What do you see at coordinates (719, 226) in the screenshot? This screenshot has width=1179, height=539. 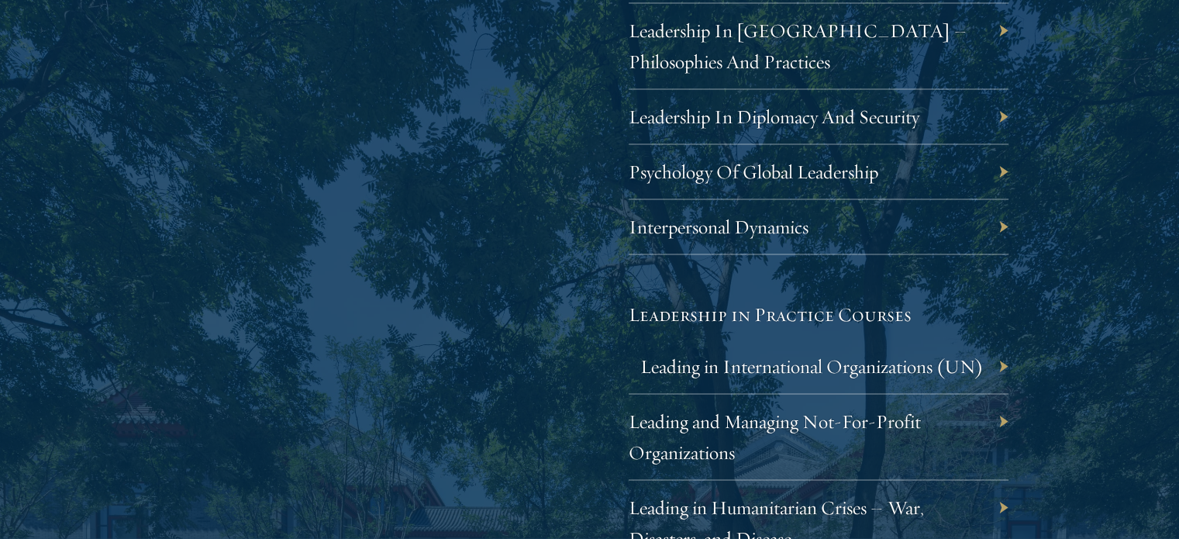 I see `a: Interpersonal Dynamics` at bounding box center [719, 226].